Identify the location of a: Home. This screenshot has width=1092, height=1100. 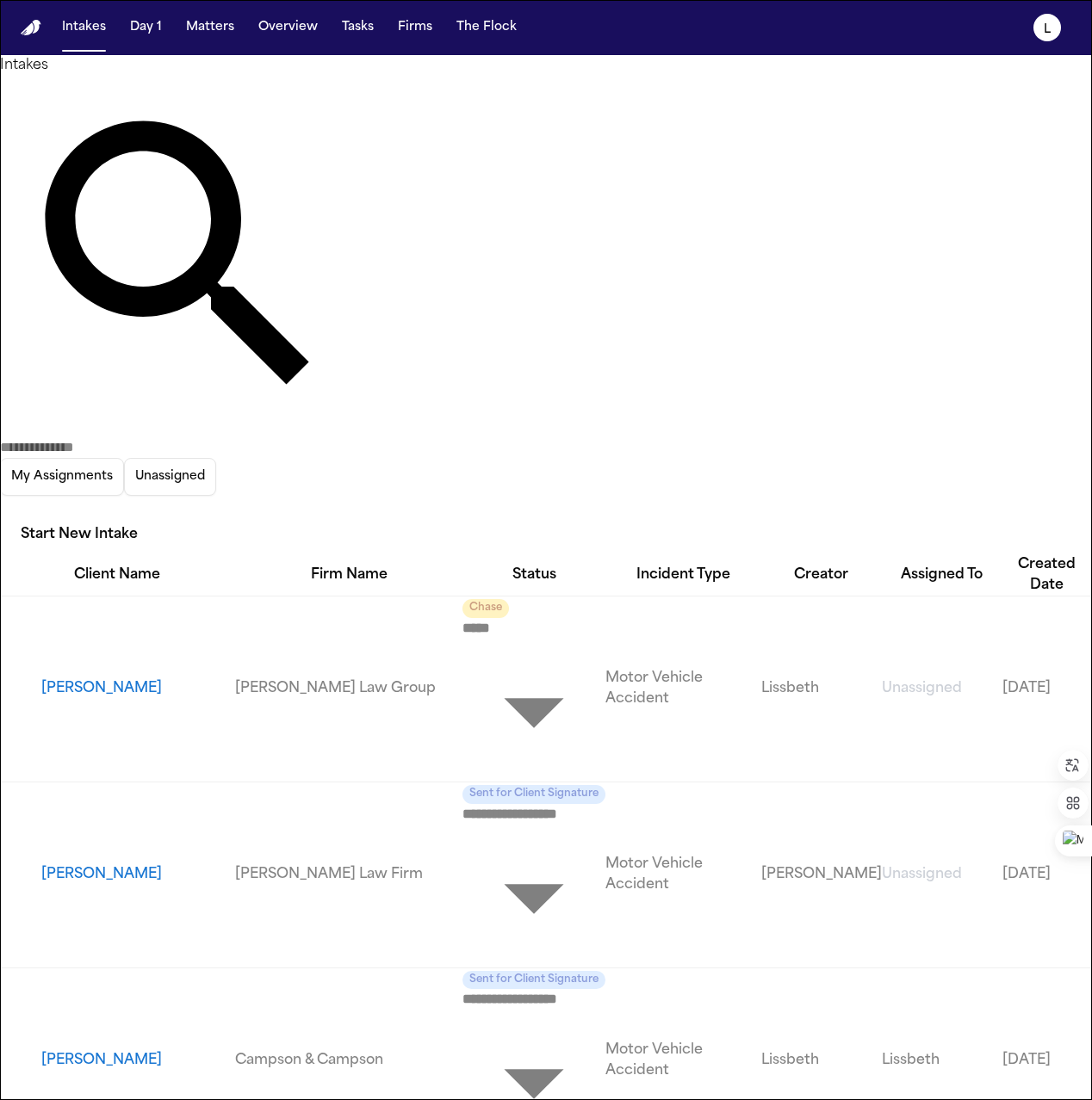
(31, 27).